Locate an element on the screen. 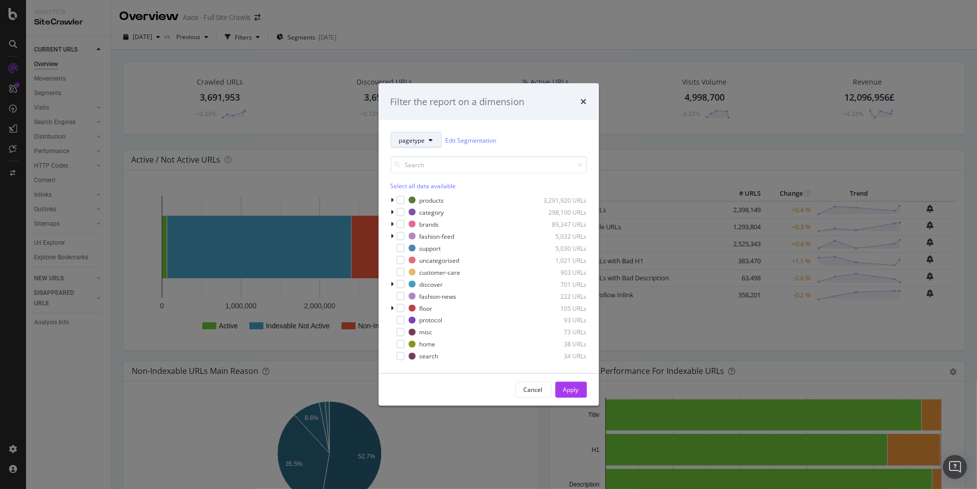 The width and height of the screenshot is (977, 489). div: 105 URLs is located at coordinates (562, 308).